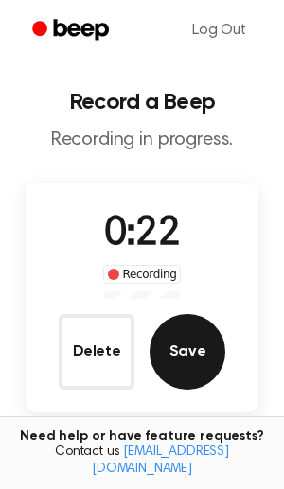 The image size is (284, 489). What do you see at coordinates (218, 30) in the screenshot?
I see `a: Log Out` at bounding box center [218, 30].